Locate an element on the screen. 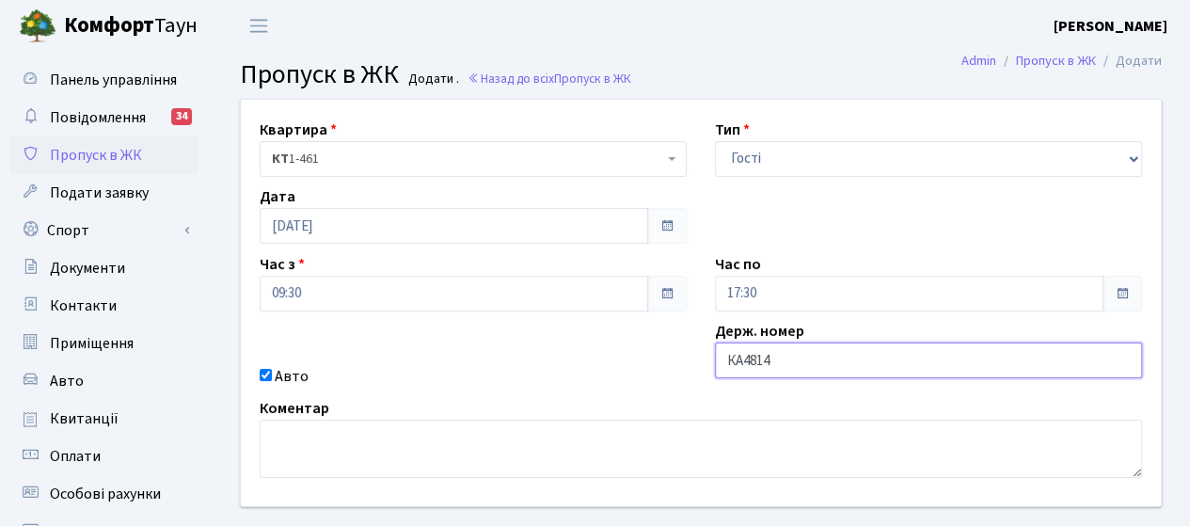  a: Документи is located at coordinates (104, 268).